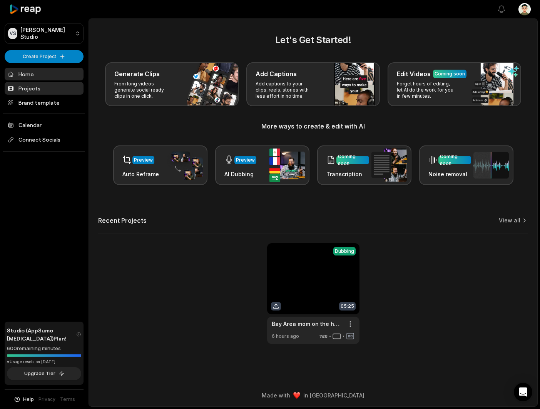 The width and height of the screenshot is (540, 409). I want to click on h3: Generate Clips, so click(137, 74).